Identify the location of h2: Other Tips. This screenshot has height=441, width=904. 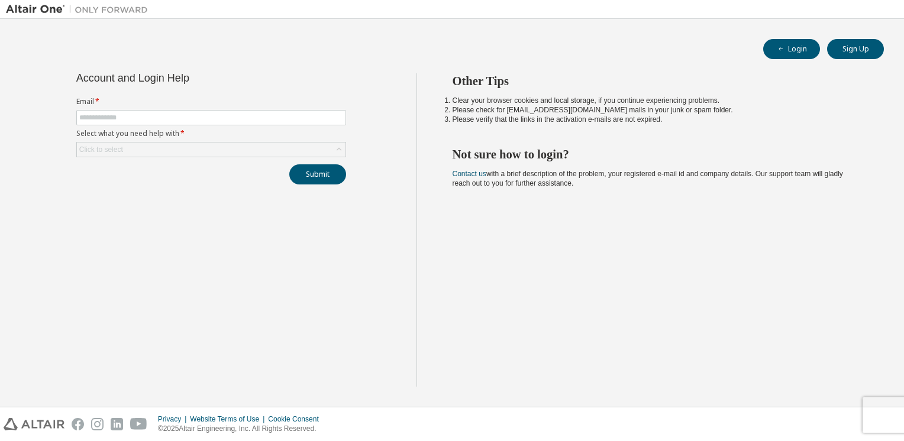
(658, 81).